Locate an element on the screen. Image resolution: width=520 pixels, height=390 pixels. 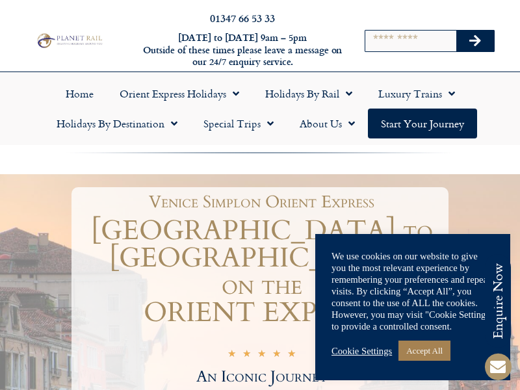
a: Special Trips is located at coordinates (239, 124).